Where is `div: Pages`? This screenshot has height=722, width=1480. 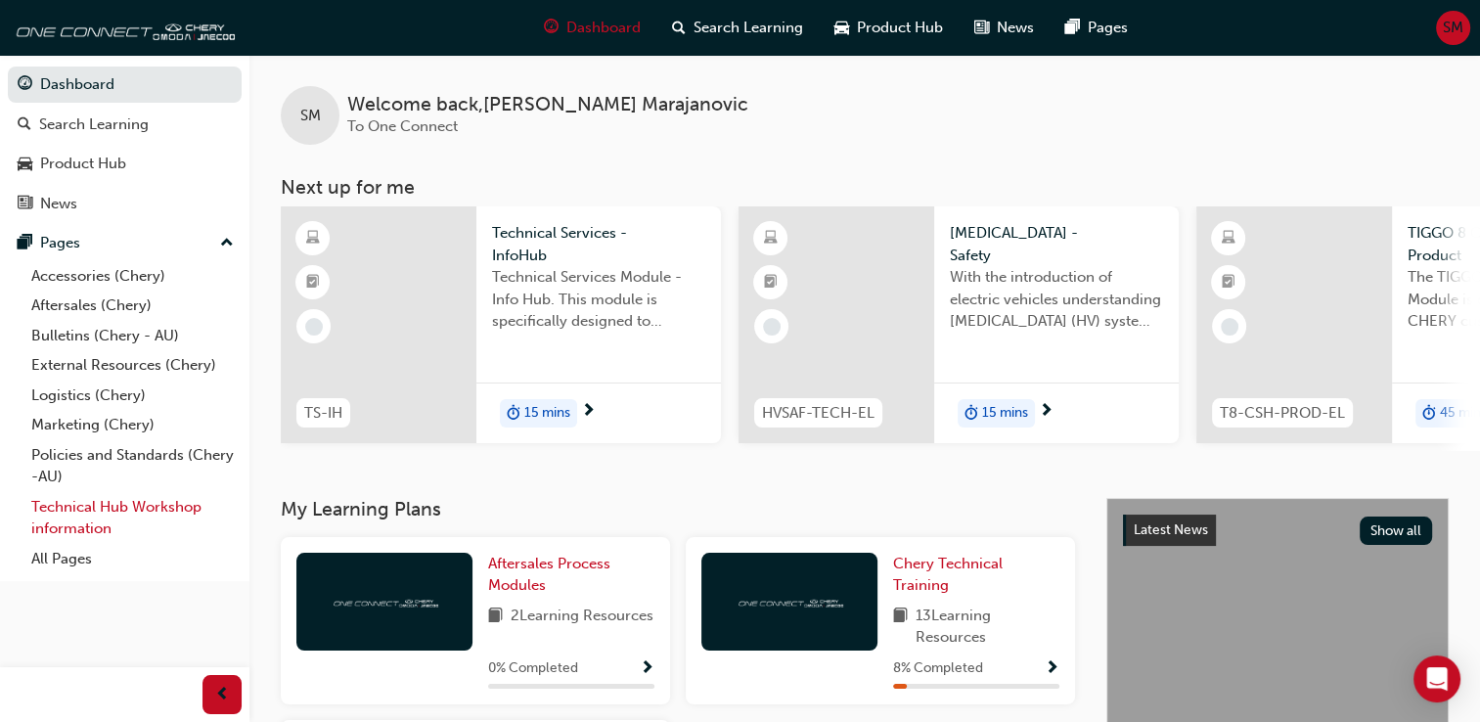
div: Pages is located at coordinates (60, 243).